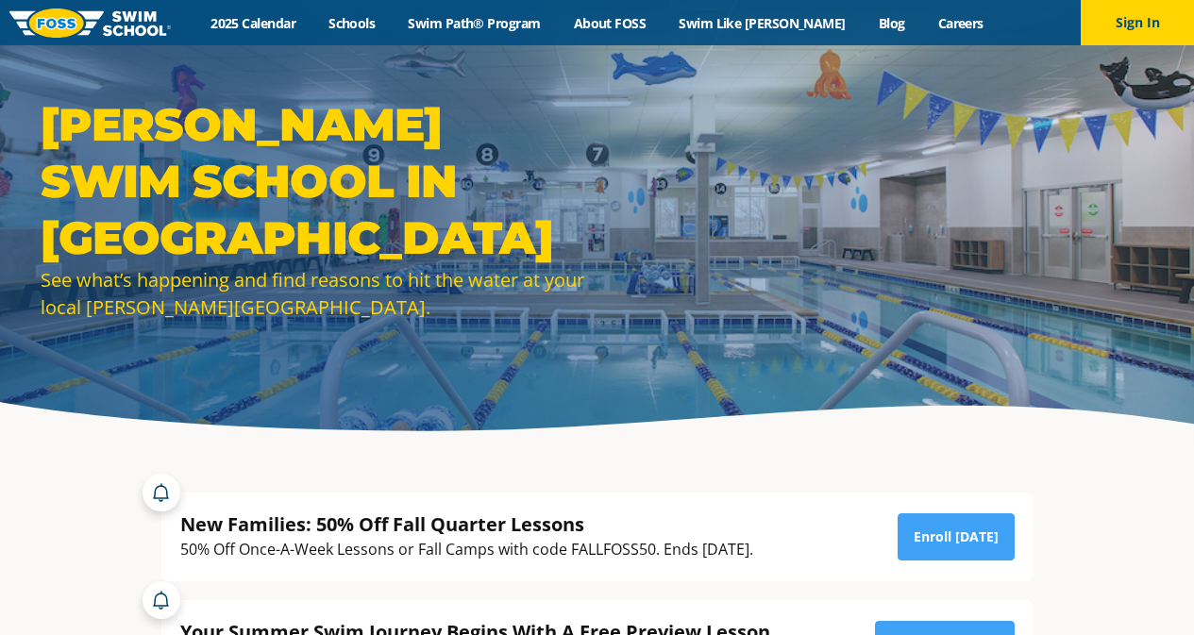  What do you see at coordinates (253, 23) in the screenshot?
I see `a: 2025 Calendar` at bounding box center [253, 23].